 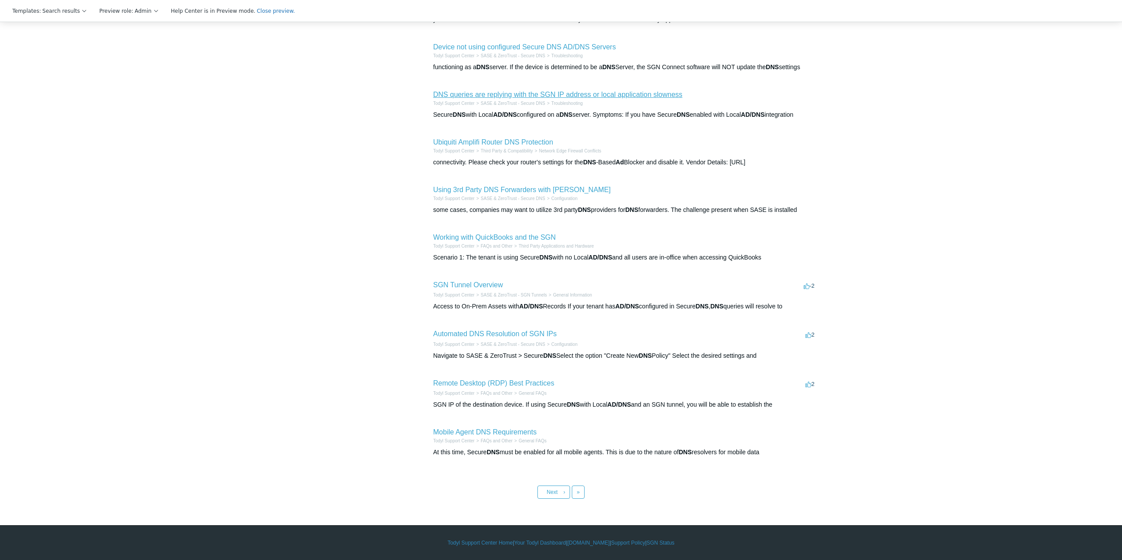 What do you see at coordinates (128, 11) in the screenshot?
I see `div: Admin` at bounding box center [128, 11].